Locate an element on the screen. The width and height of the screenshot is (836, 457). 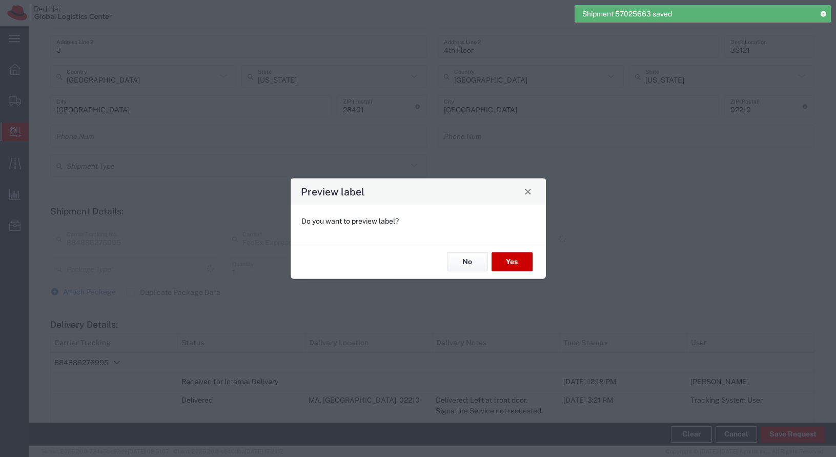
button: Close is located at coordinates (528, 191).